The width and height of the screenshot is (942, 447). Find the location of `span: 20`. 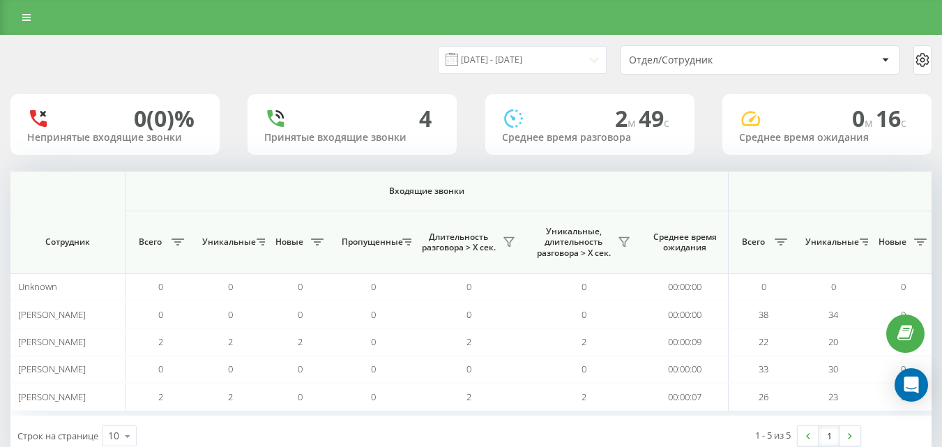

span: 20 is located at coordinates (833, 342).